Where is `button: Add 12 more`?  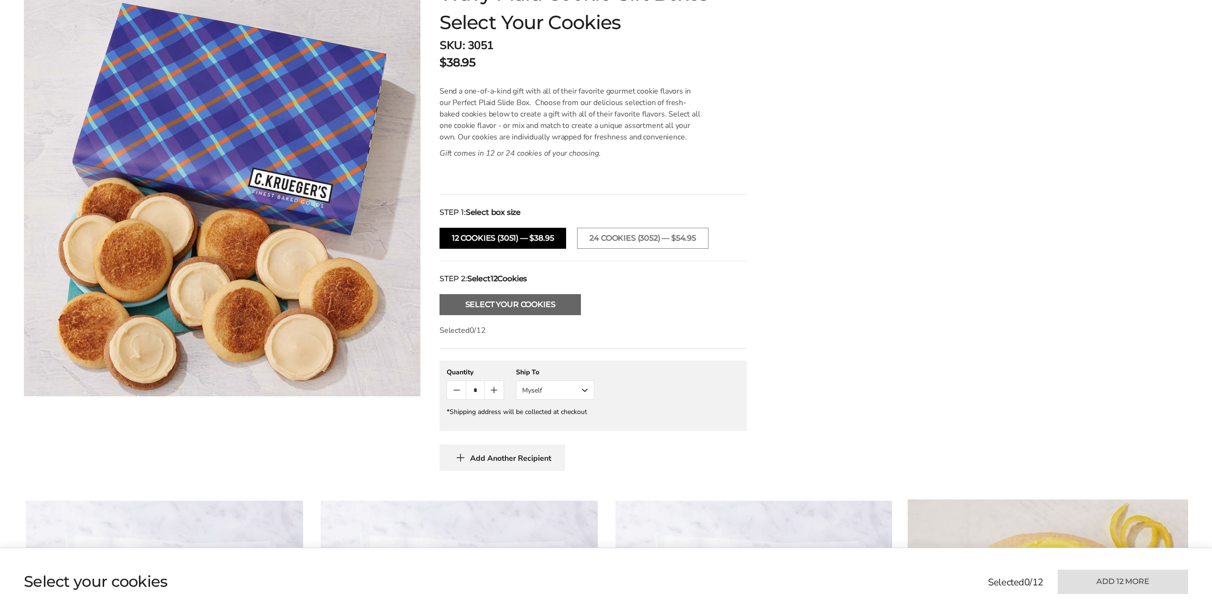 button: Add 12 more is located at coordinates (1123, 582).